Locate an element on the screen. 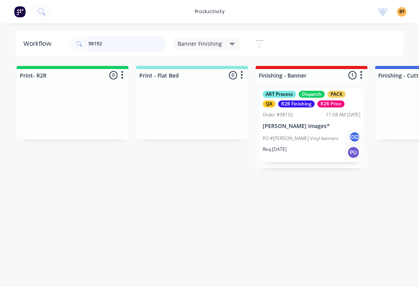 This screenshot has height=287, width=419. div: GD is located at coordinates (355, 137).